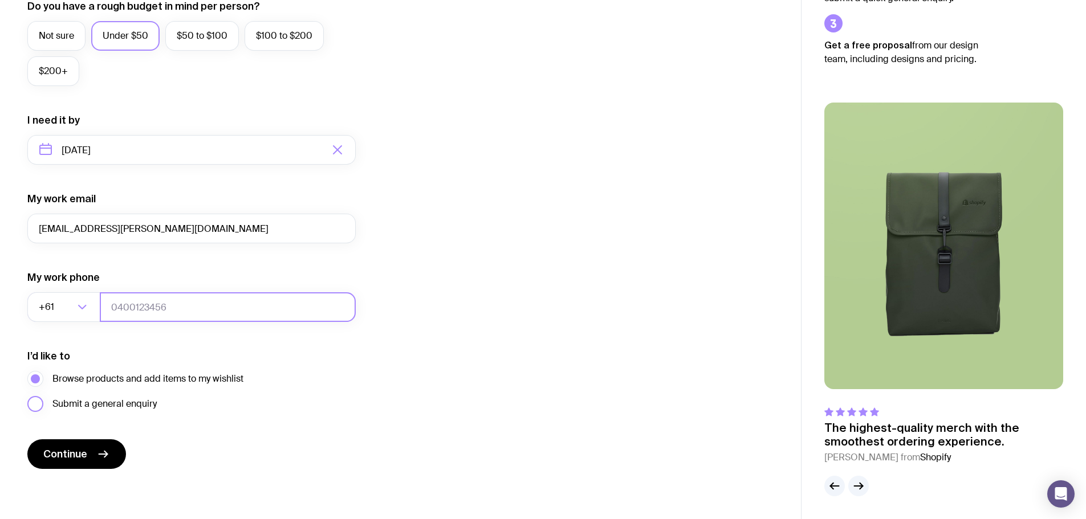  What do you see at coordinates (284, 36) in the screenshot?
I see `label: $100 to $200` at bounding box center [284, 36].